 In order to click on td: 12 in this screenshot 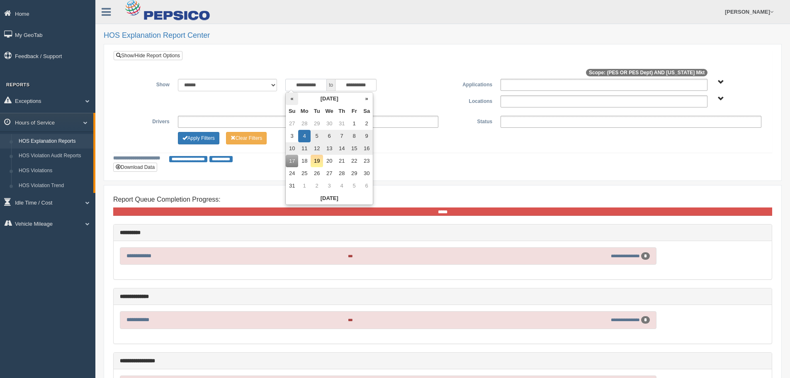, I will do `click(317, 148)`.